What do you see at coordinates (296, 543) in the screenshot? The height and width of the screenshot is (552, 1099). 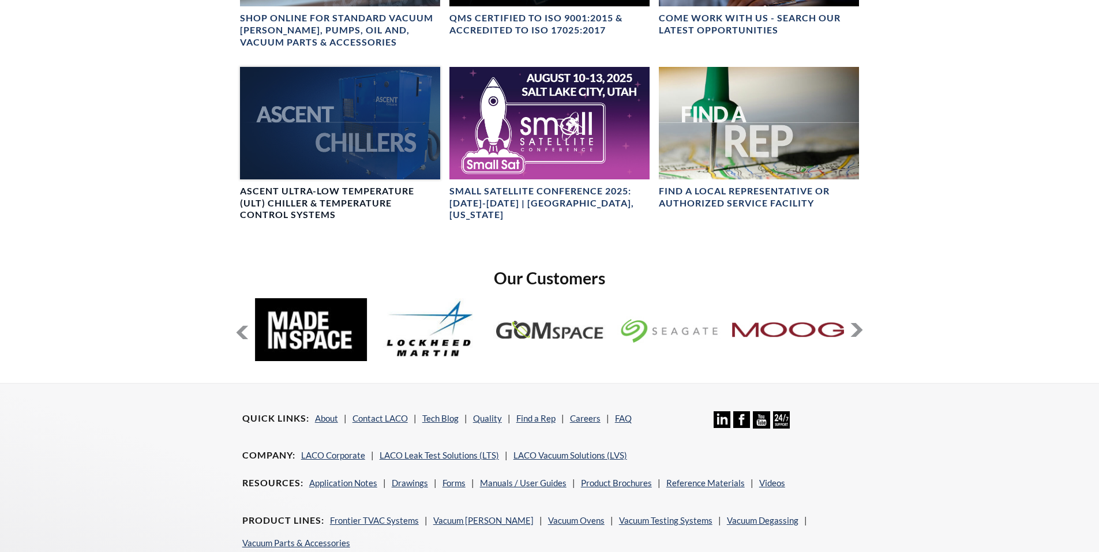 I see `a: Vacuum Parts & Accessories` at bounding box center [296, 543].